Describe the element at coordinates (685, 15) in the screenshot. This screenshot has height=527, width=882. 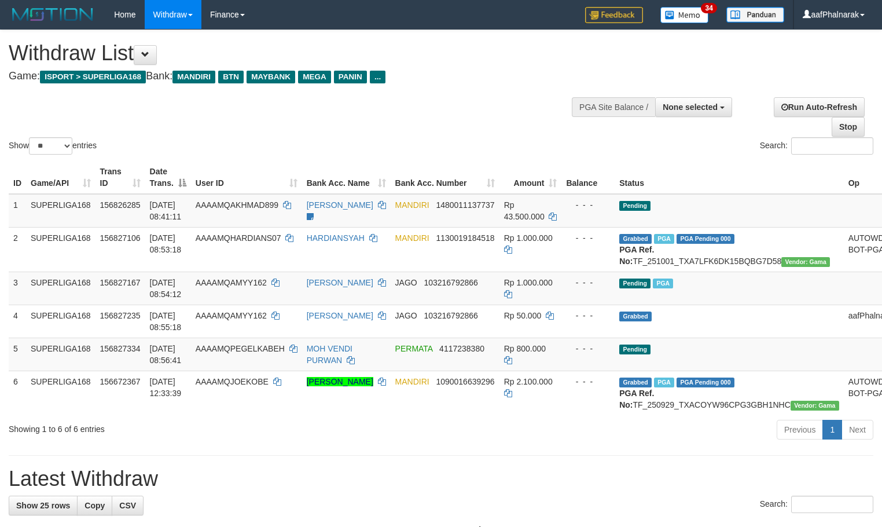
I see `img: Button%20Memo.svg` at that location.